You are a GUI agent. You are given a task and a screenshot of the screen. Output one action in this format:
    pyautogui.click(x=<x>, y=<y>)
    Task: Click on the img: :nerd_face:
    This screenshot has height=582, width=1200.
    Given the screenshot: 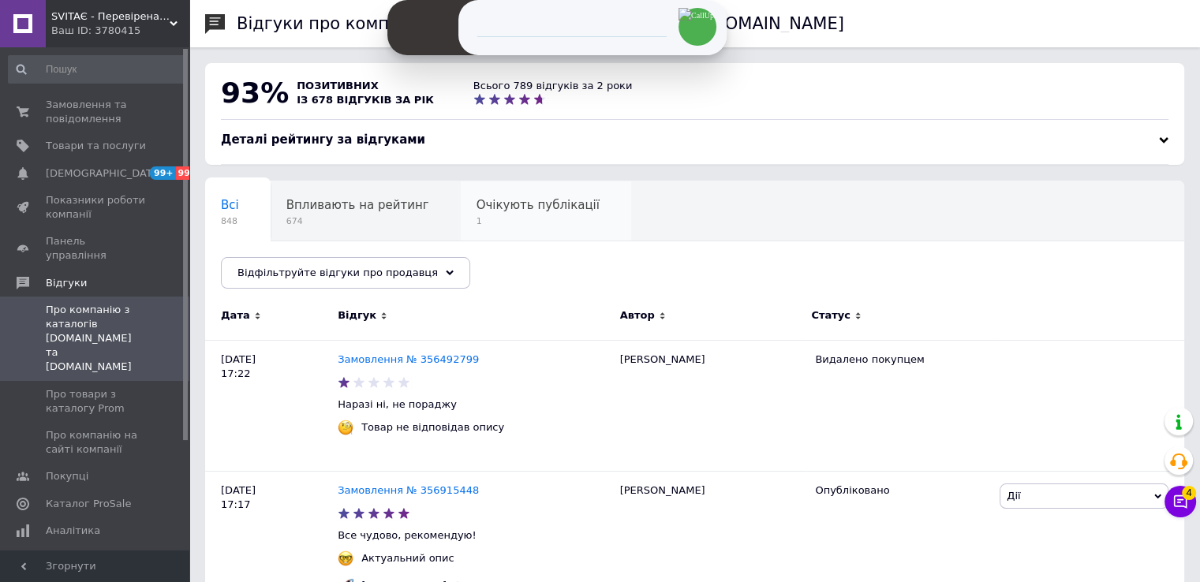 What is the action you would take?
    pyautogui.click(x=346, y=559)
    